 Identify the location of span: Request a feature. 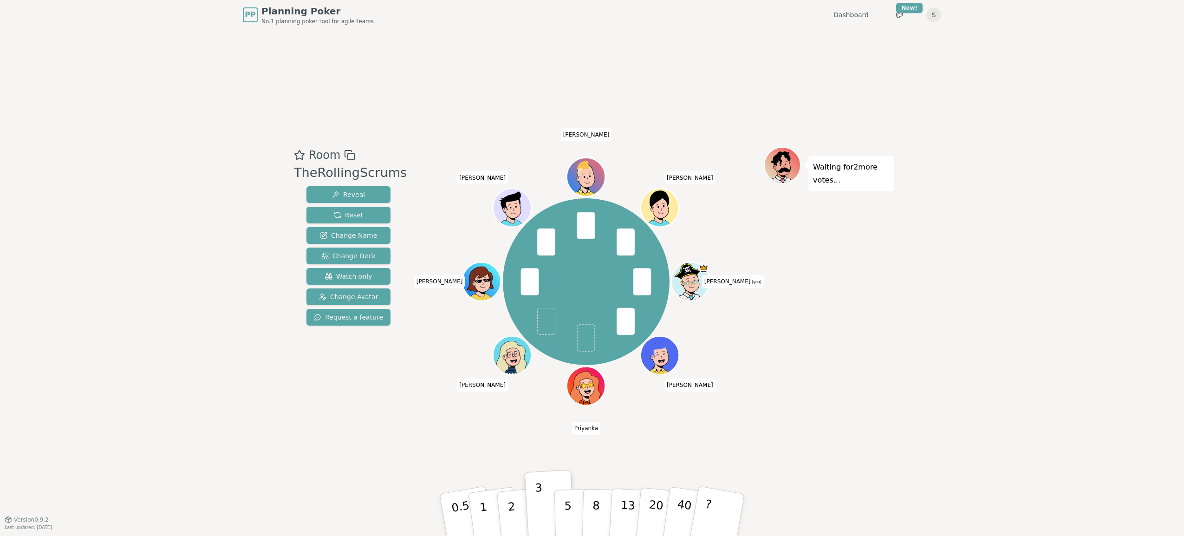
(348, 317).